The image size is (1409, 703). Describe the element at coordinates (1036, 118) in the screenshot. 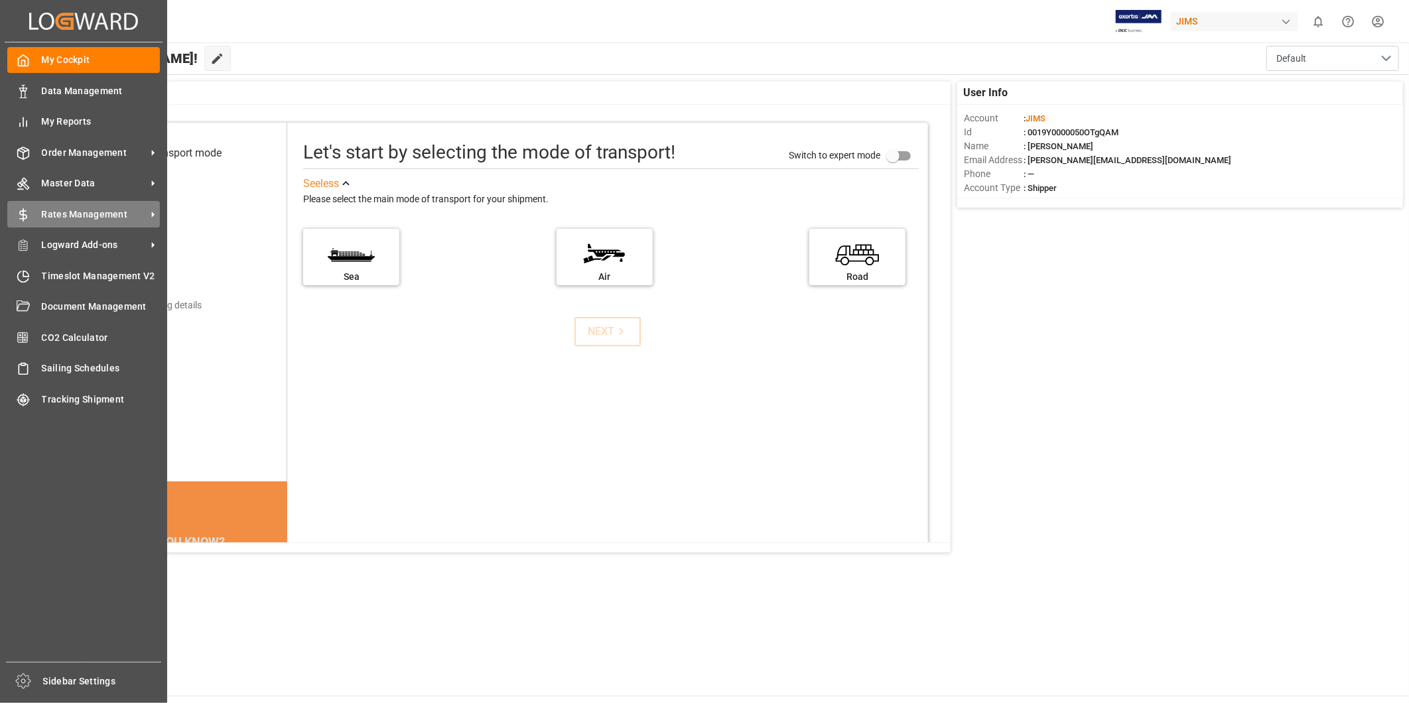

I see `span: JIMS` at that location.